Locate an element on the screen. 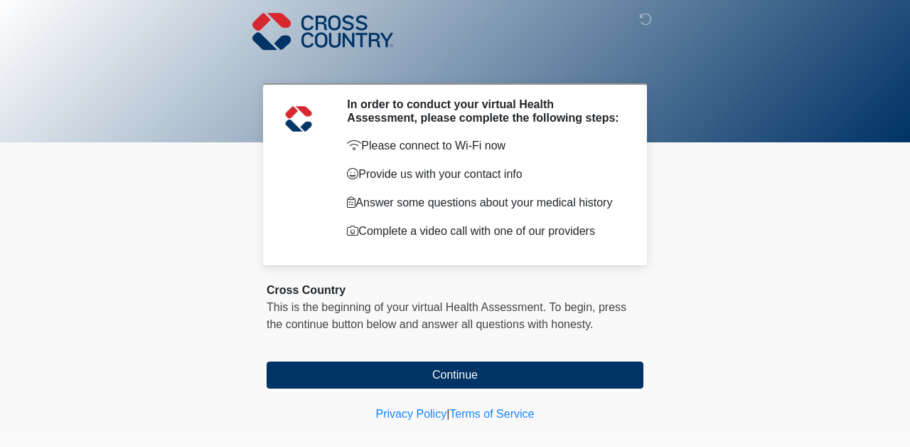 Image resolution: width=910 pixels, height=447 pixels. span: To begin, is located at coordinates (574, 306).